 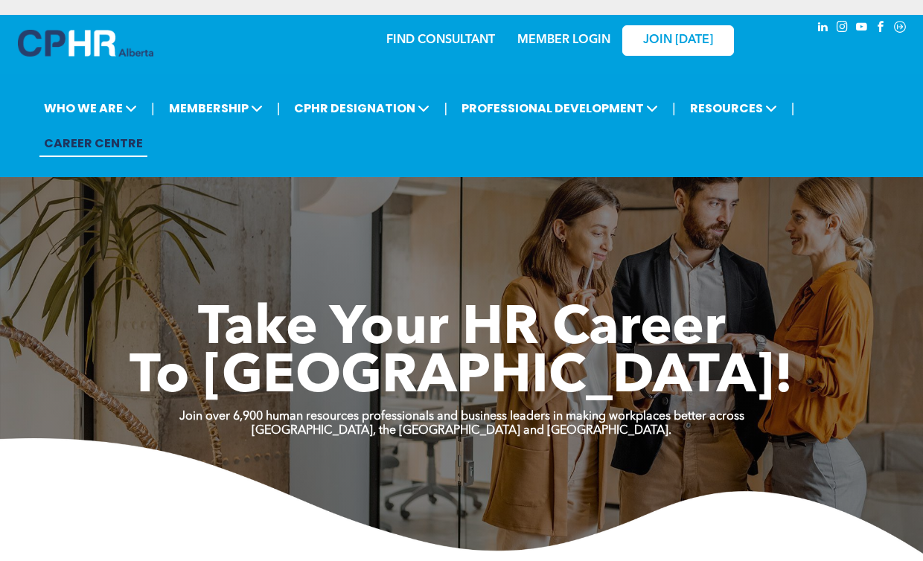 I want to click on a: FIND CONSULTANT, so click(x=441, y=40).